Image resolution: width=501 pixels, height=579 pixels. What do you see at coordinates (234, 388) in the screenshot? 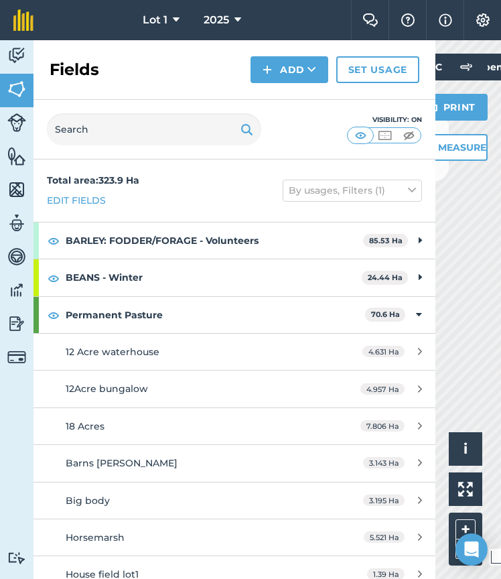
I see `a: 12Acre bungalow4.957 Ha` at bounding box center [234, 388].